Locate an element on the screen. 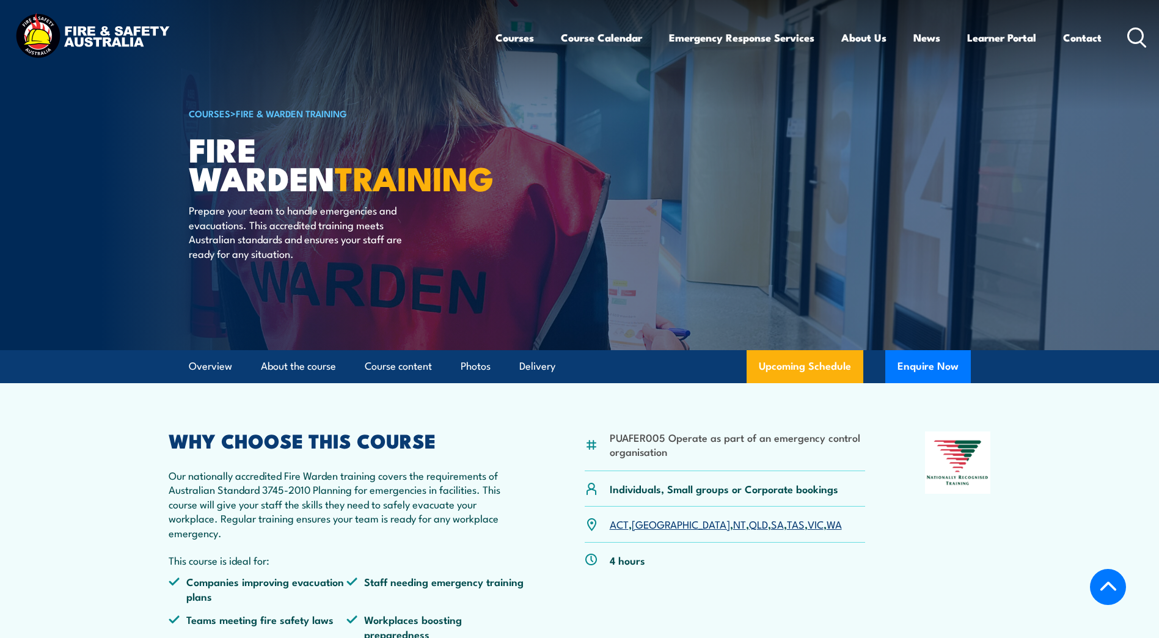 This screenshot has width=1159, height=638. a: ACT is located at coordinates (619, 523).